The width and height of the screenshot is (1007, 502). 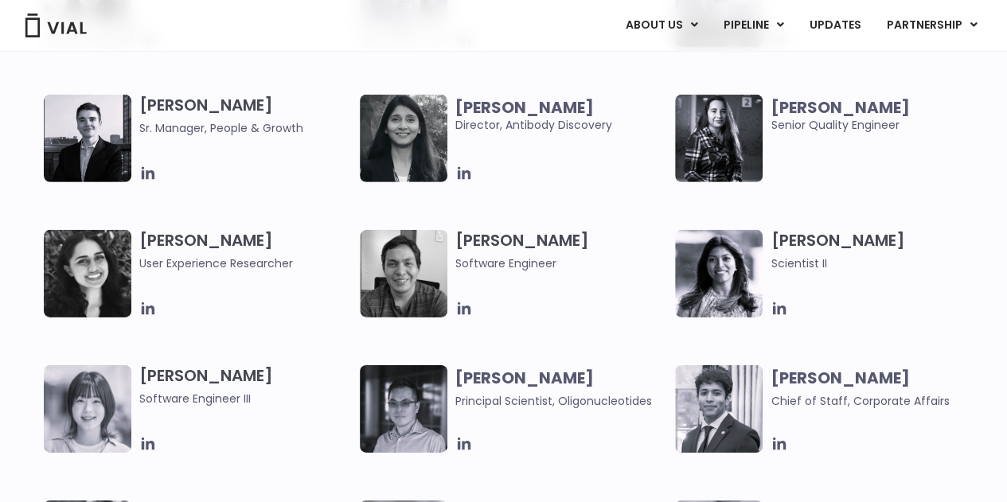 What do you see at coordinates (561, 116) in the screenshot?
I see `span: Director, Antibody Discovery` at bounding box center [561, 116].